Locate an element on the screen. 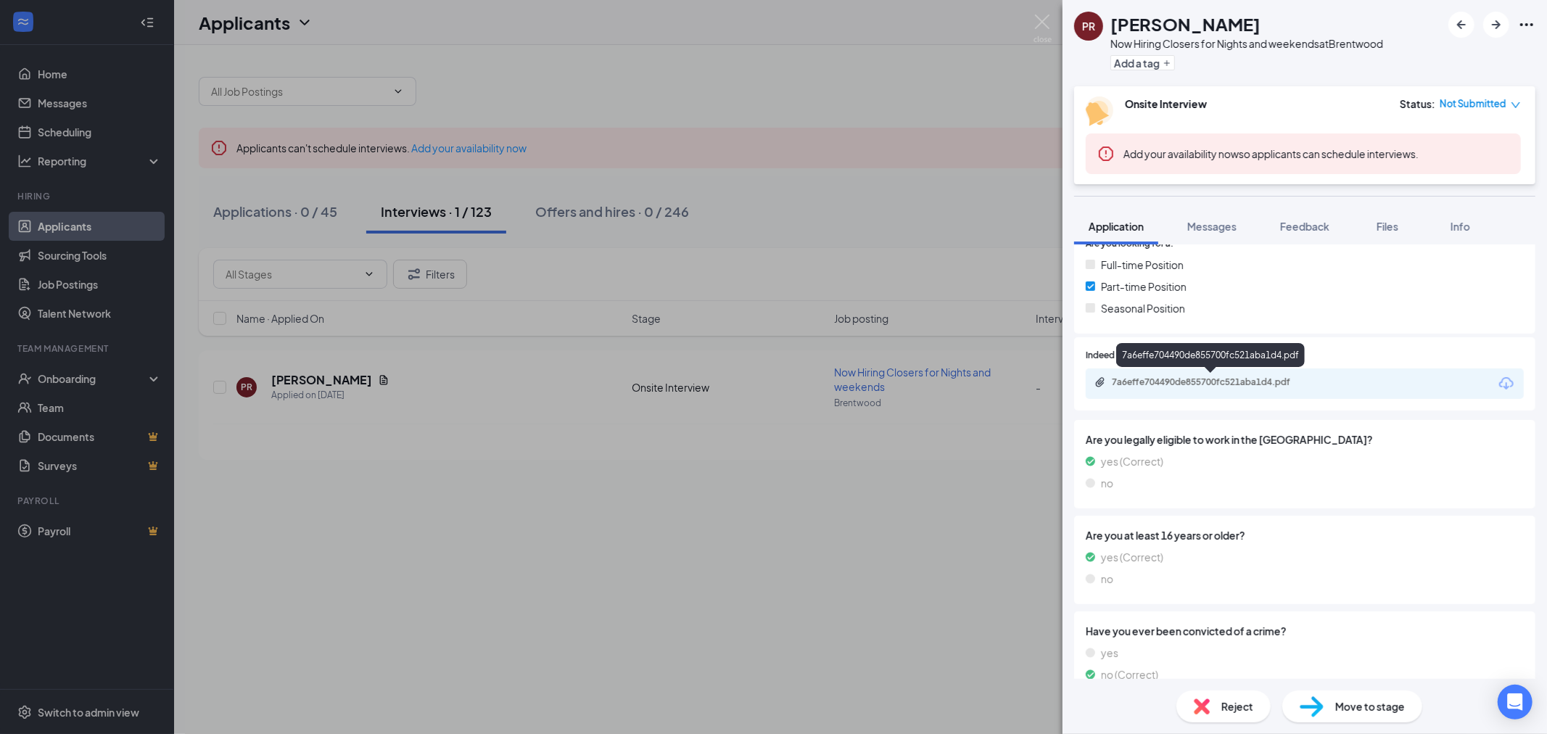  span: down is located at coordinates (1516, 105).